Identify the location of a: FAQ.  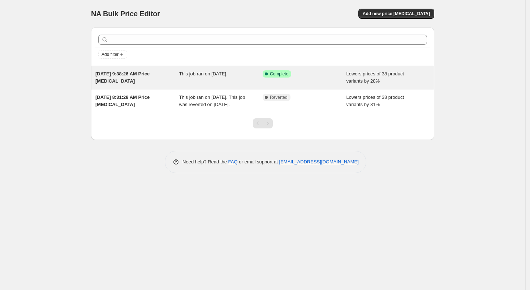
(233, 162).